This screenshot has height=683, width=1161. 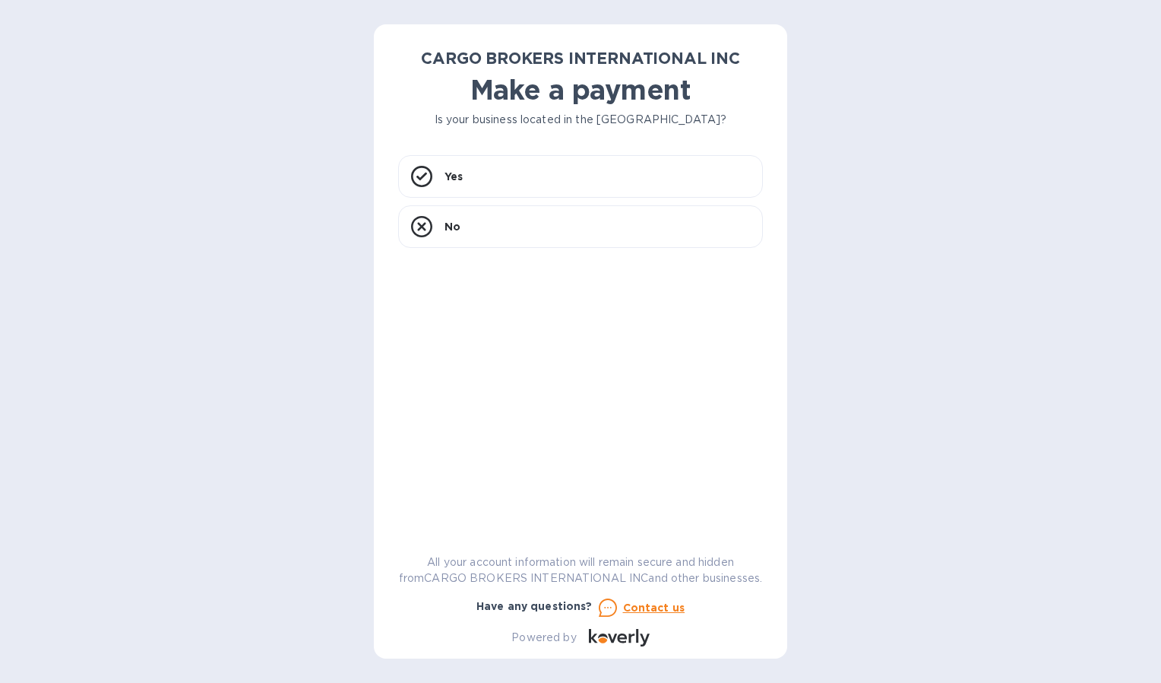 What do you see at coordinates (654, 607) in the screenshot?
I see `u: Contact us` at bounding box center [654, 607].